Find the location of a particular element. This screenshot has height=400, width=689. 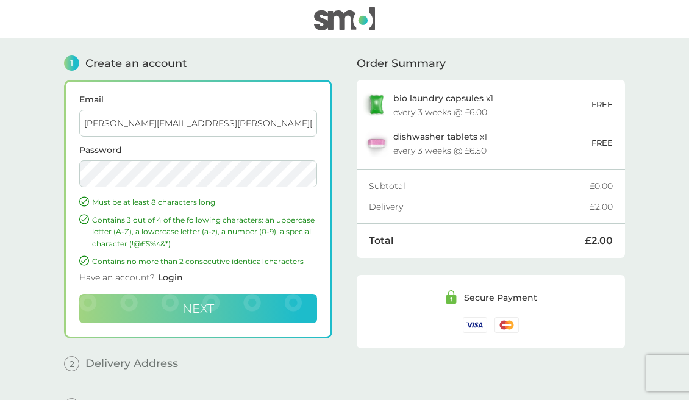

p: Contains no more than 2 consecutive identical characters is located at coordinates (204, 261).